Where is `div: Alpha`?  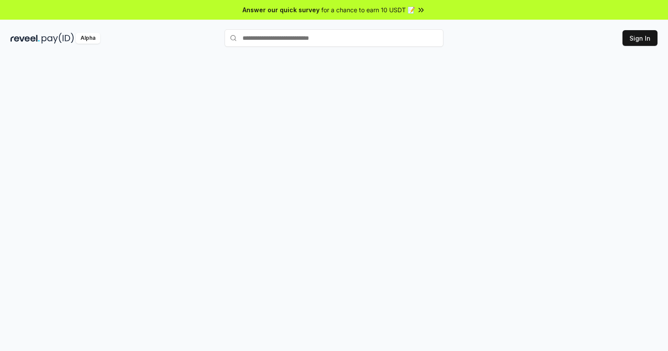
div: Alpha is located at coordinates (88, 38).